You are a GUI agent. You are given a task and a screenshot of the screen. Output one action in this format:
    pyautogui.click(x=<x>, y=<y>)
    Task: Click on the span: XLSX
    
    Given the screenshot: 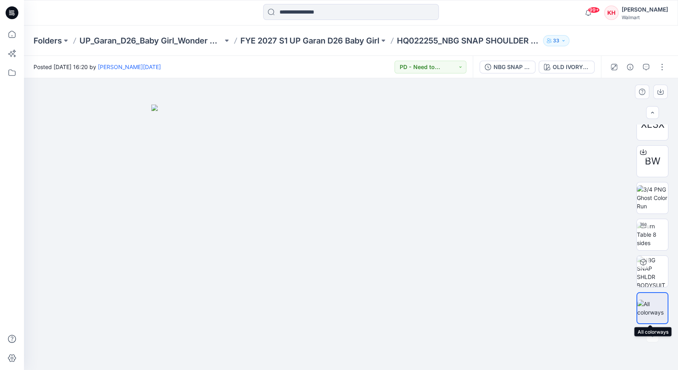 What is the action you would take?
    pyautogui.click(x=652, y=125)
    